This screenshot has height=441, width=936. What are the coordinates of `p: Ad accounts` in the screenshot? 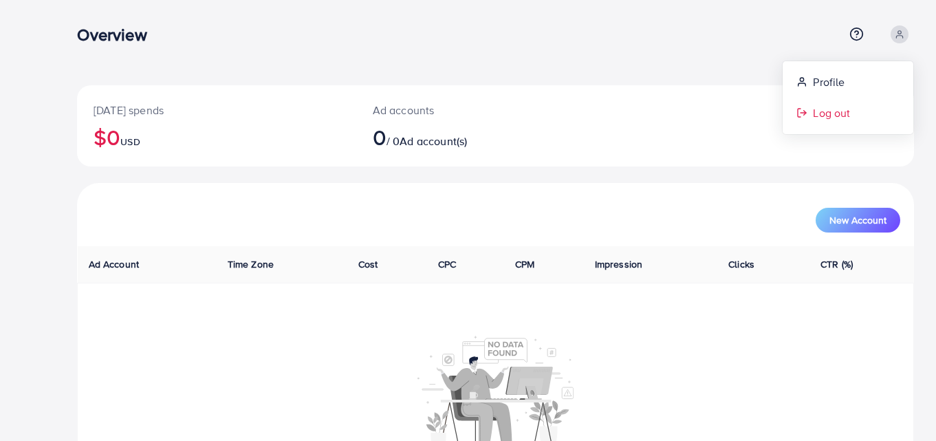 It's located at (461, 110).